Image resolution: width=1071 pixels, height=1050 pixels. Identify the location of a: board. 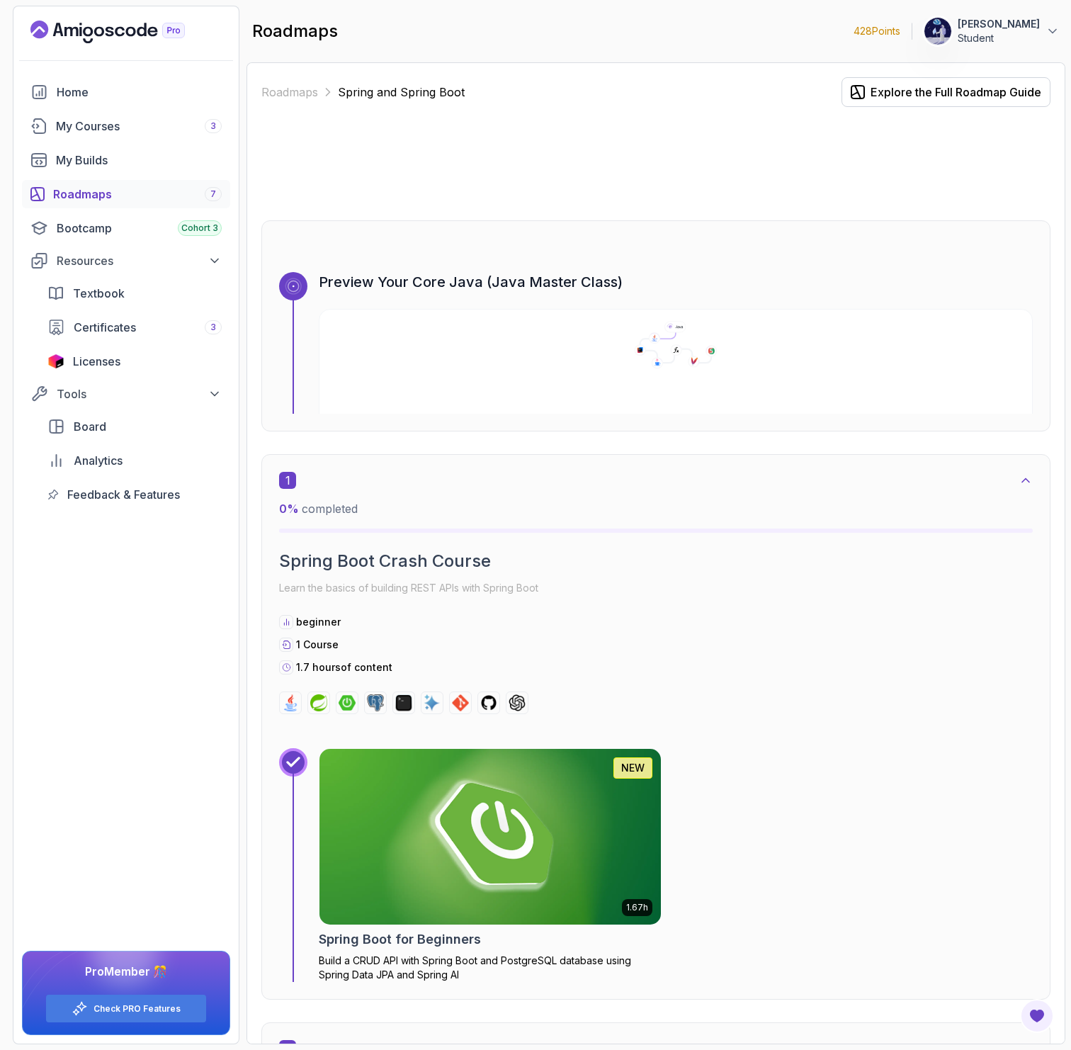
(135, 426).